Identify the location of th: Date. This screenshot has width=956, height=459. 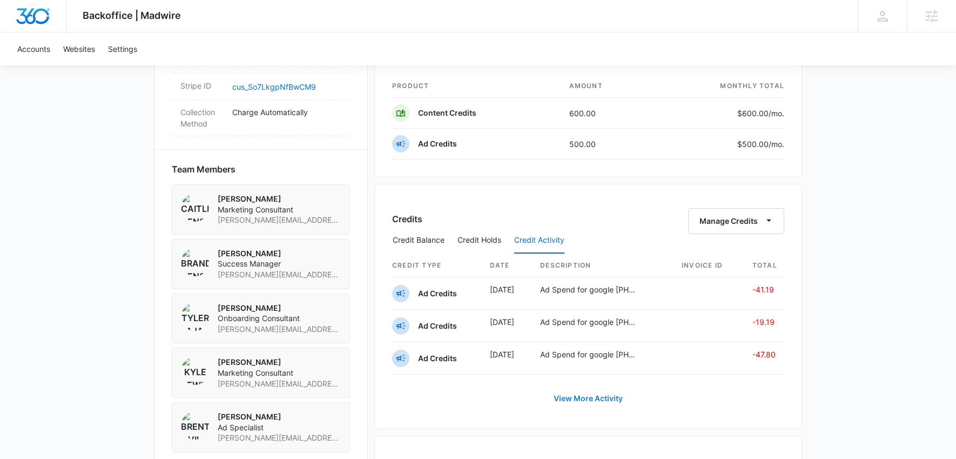
(506, 265).